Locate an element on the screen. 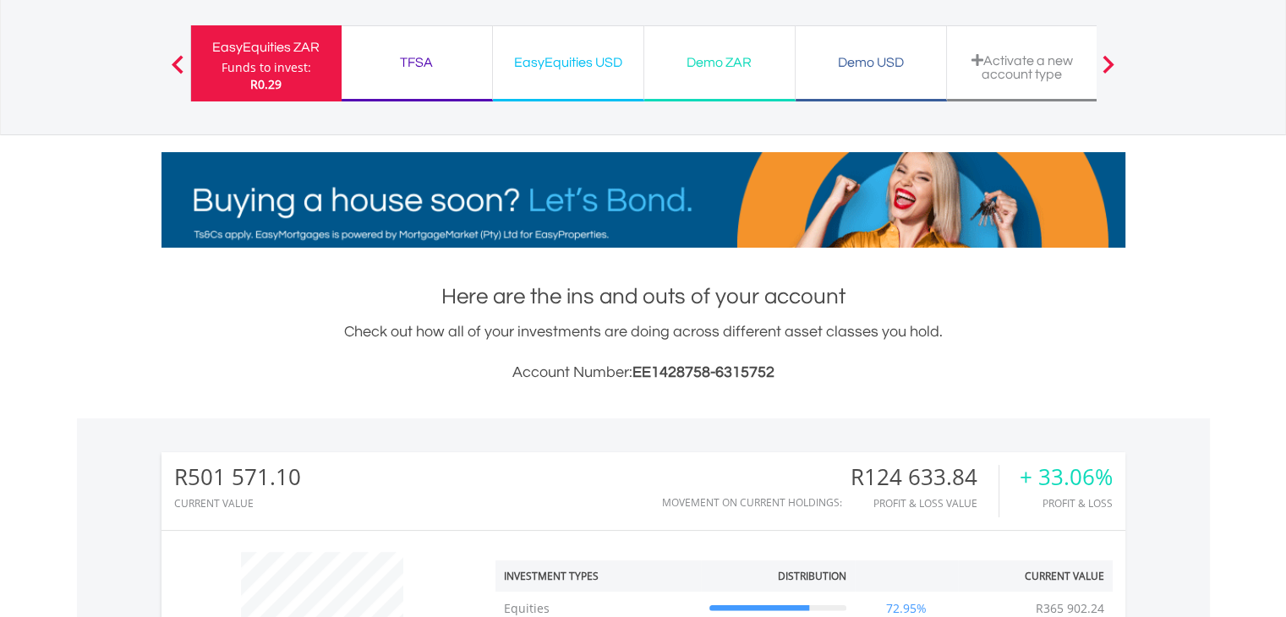 This screenshot has height=617, width=1286. div: EasyEquities USD is located at coordinates (568, 63).